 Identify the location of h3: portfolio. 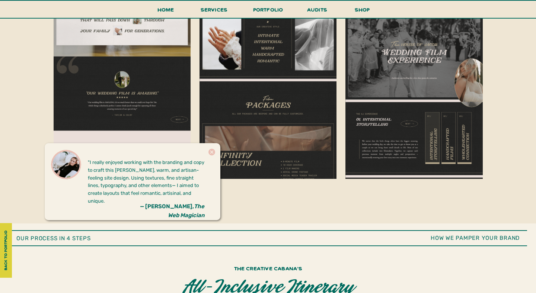
(268, 12).